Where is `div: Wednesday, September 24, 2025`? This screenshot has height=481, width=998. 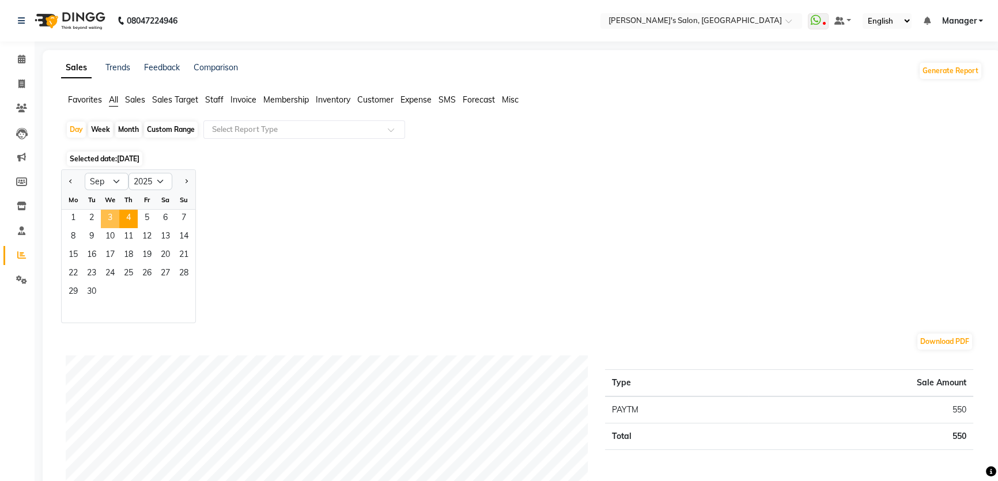 div: Wednesday, September 24, 2025 is located at coordinates (110, 274).